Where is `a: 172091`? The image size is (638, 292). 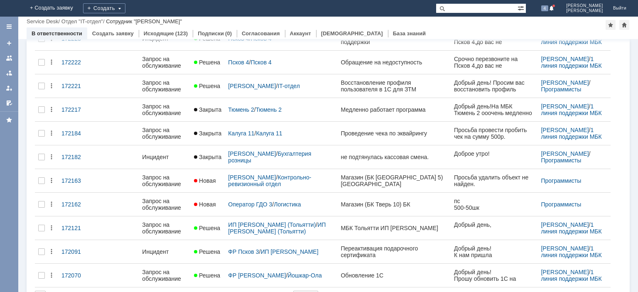
a: 172091 is located at coordinates (76, 252).